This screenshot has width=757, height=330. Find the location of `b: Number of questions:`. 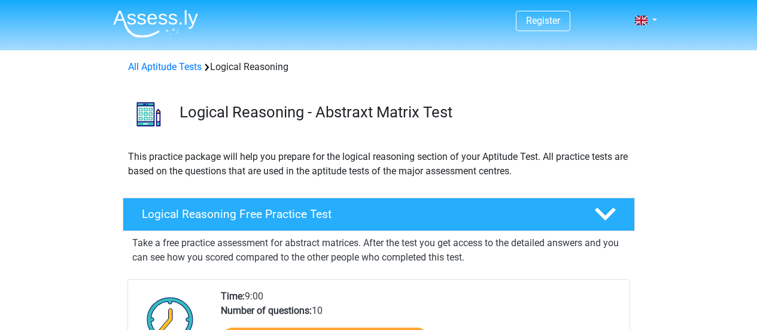

b: Number of questions: is located at coordinates (266, 310).